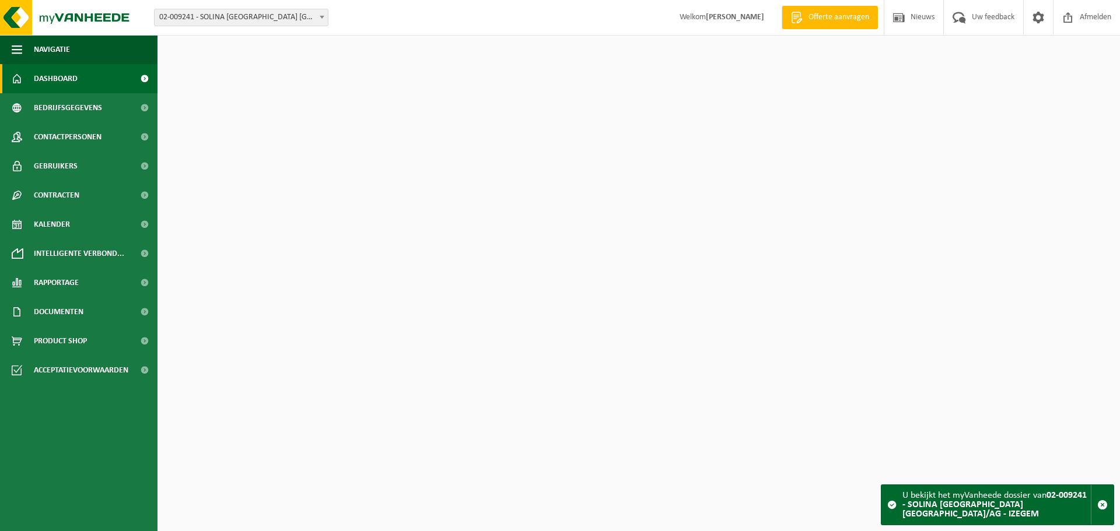 The width and height of the screenshot is (1120, 531). Describe the element at coordinates (68, 137) in the screenshot. I see `span: Contactpersonen` at that location.